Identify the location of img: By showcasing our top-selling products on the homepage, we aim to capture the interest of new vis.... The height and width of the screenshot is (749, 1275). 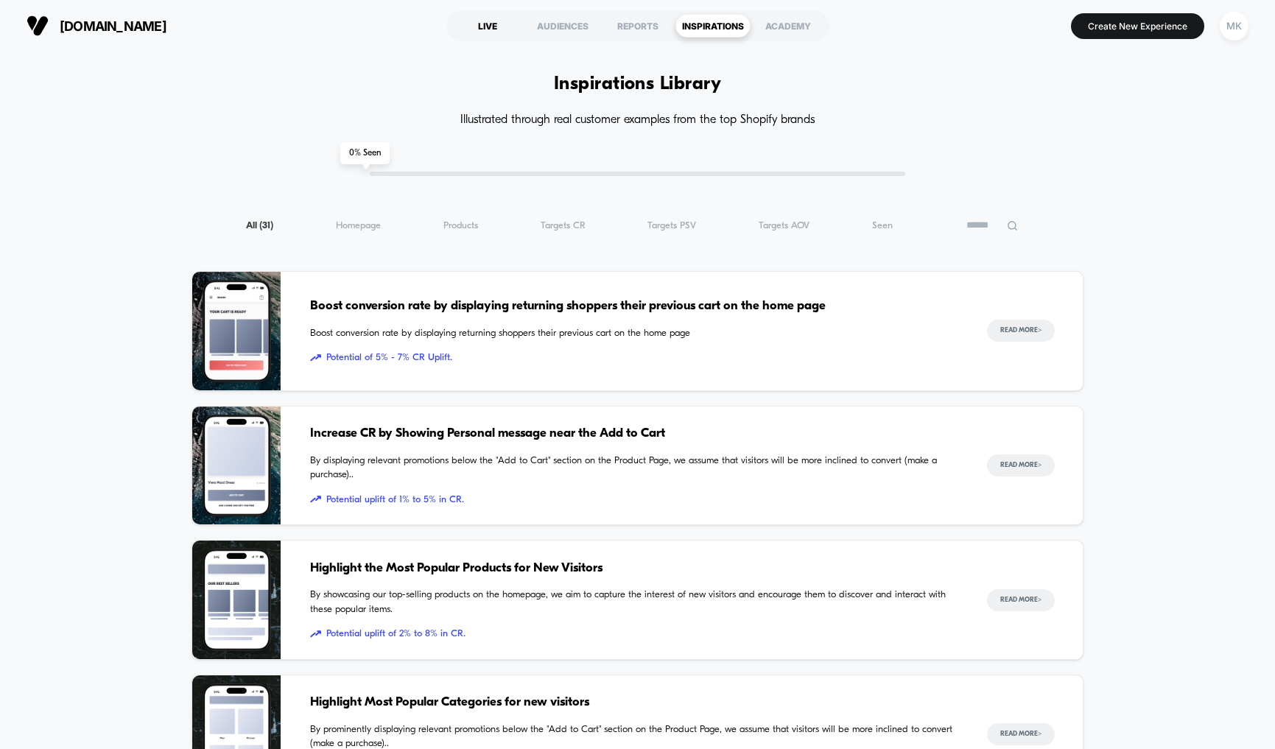
(236, 600).